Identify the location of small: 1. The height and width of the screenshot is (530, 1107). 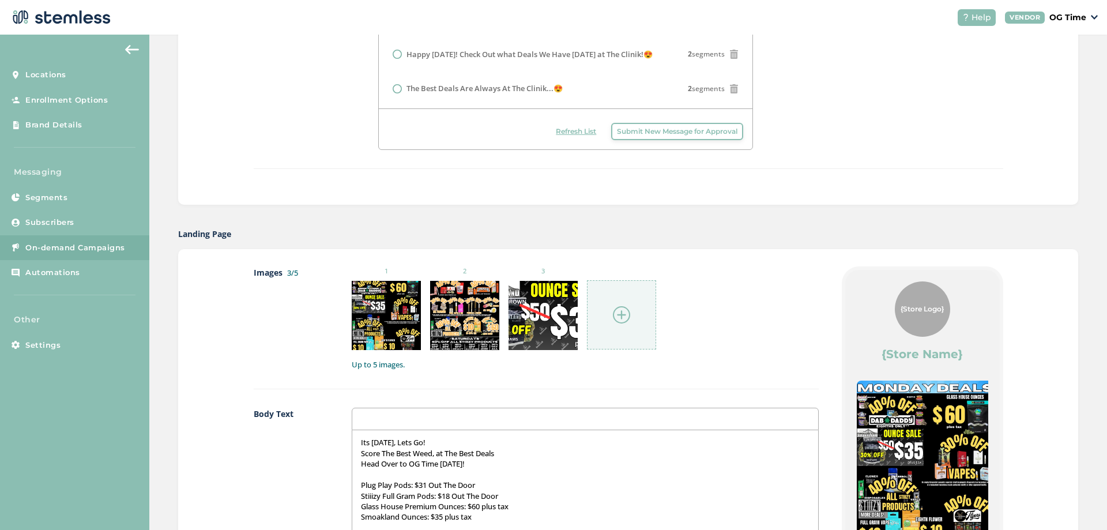
(386, 271).